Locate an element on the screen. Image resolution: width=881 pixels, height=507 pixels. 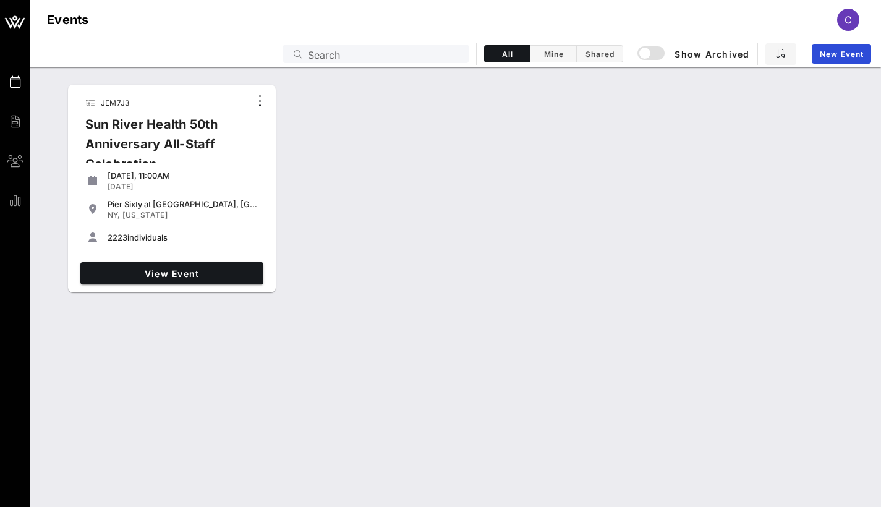
span: Show Archived is located at coordinates (695, 54).